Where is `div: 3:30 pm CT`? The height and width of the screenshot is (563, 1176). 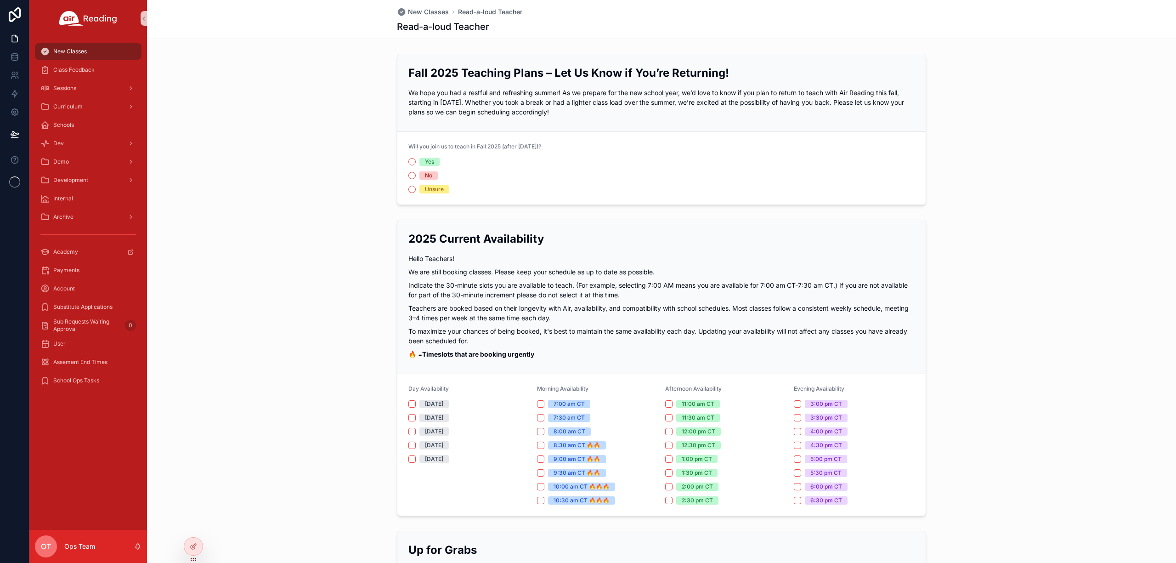 div: 3:30 pm CT is located at coordinates (826, 418).